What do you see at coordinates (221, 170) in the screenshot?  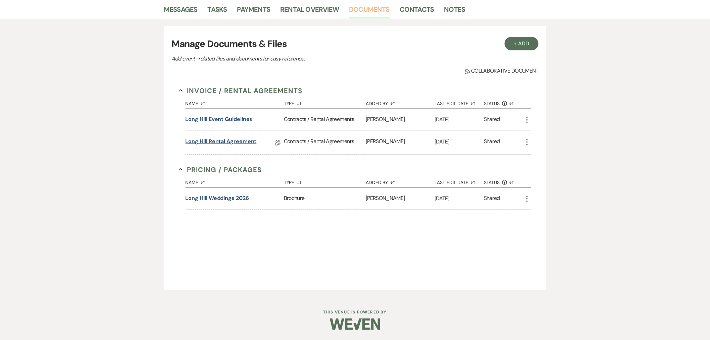 I see `button: Pricing / Packages` at bounding box center [221, 170].